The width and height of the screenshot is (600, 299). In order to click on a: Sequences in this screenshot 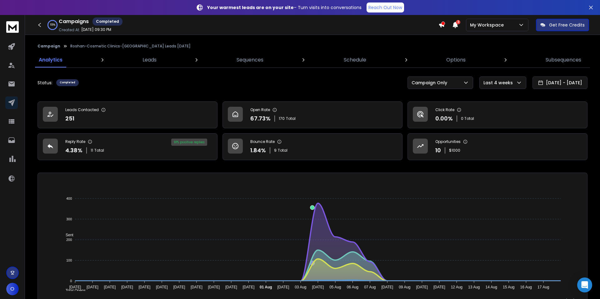, I will do `click(250, 60)`.